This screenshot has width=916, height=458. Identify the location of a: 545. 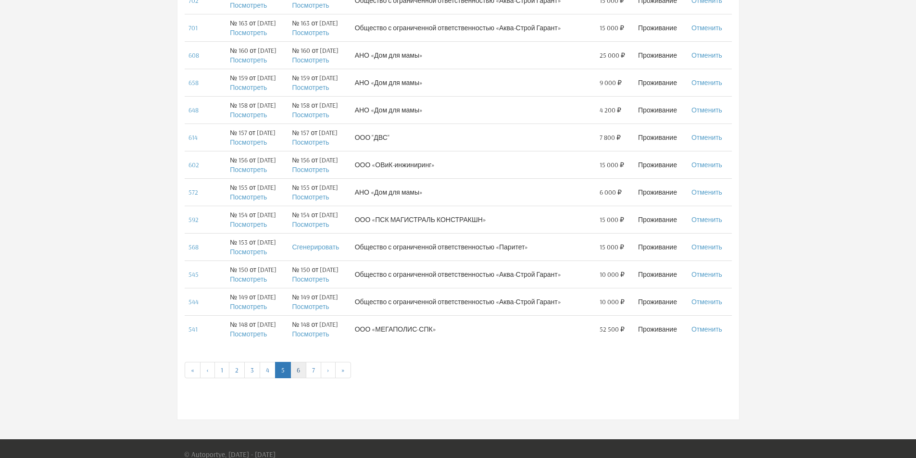
(193, 274).